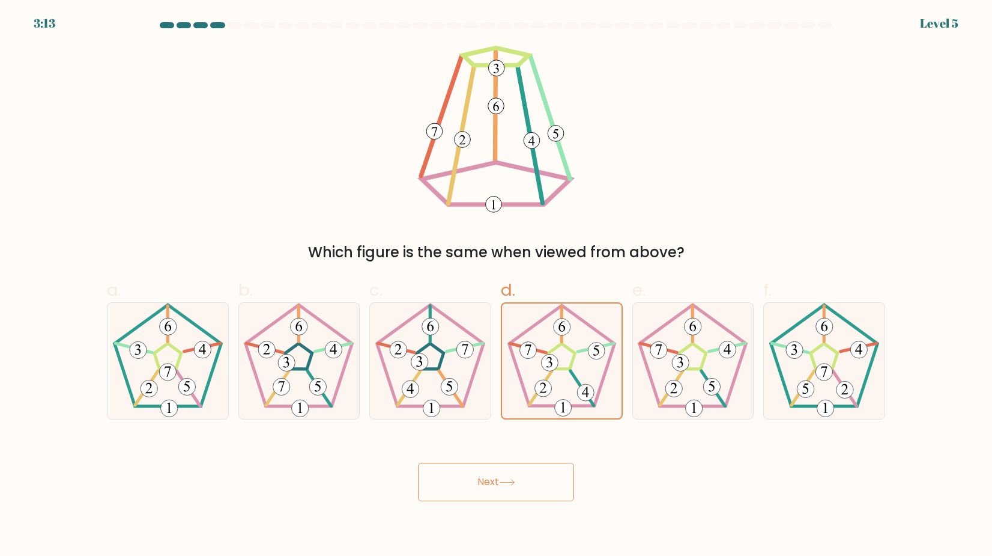 This screenshot has width=992, height=556. Describe the element at coordinates (508, 290) in the screenshot. I see `span: d.` at that location.